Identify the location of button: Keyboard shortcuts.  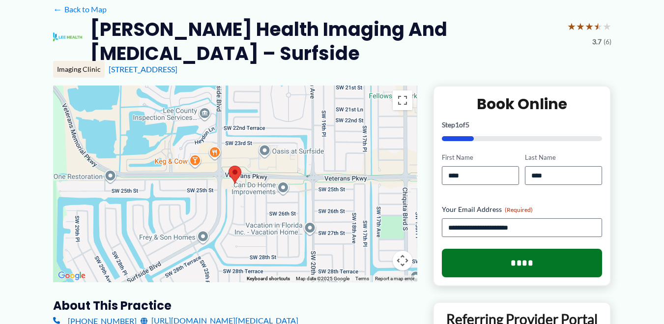
(268, 279).